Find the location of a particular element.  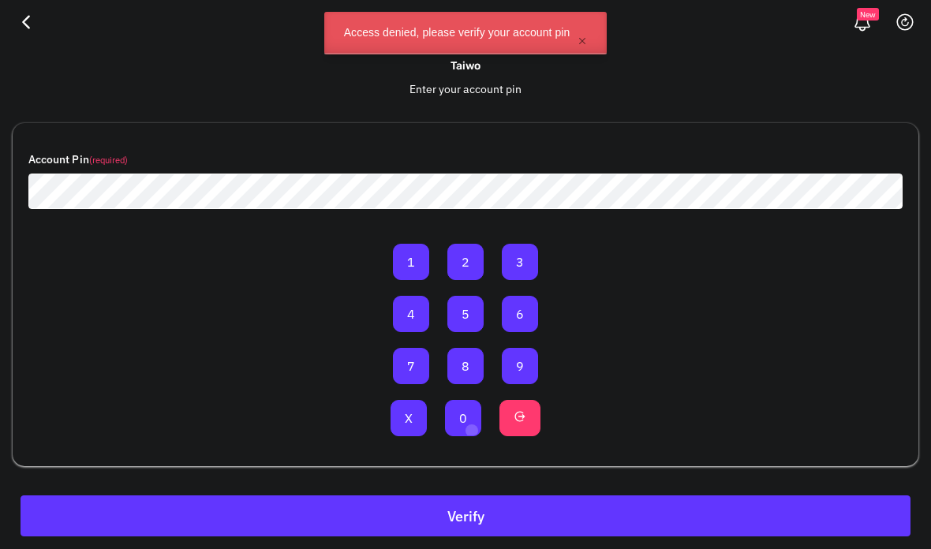

button: 7 is located at coordinates (411, 366).